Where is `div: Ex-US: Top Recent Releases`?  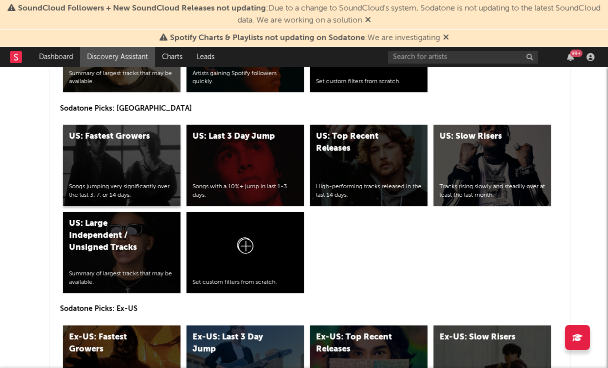 div: Ex-US: Top Recent Releases is located at coordinates (358, 343).